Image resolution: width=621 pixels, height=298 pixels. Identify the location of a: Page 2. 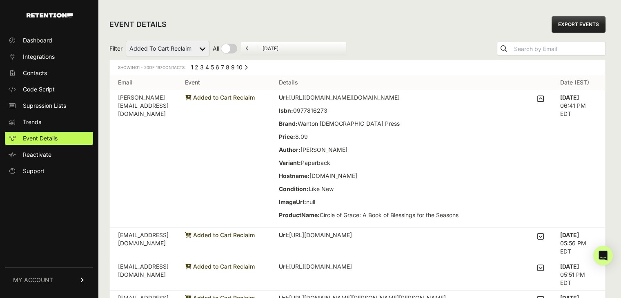
(196, 67).